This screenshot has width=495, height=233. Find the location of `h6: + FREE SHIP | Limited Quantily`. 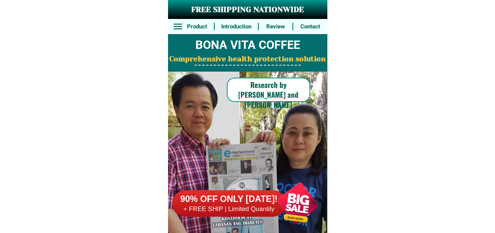

h6: + FREE SHIP | Limited Quantily is located at coordinates (229, 209).